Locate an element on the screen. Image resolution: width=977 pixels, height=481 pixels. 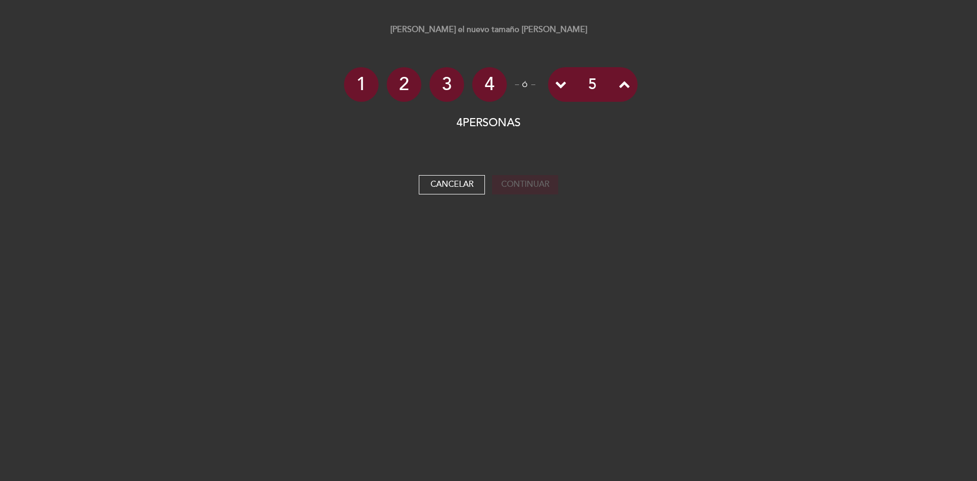
li: 3 is located at coordinates (447, 84).